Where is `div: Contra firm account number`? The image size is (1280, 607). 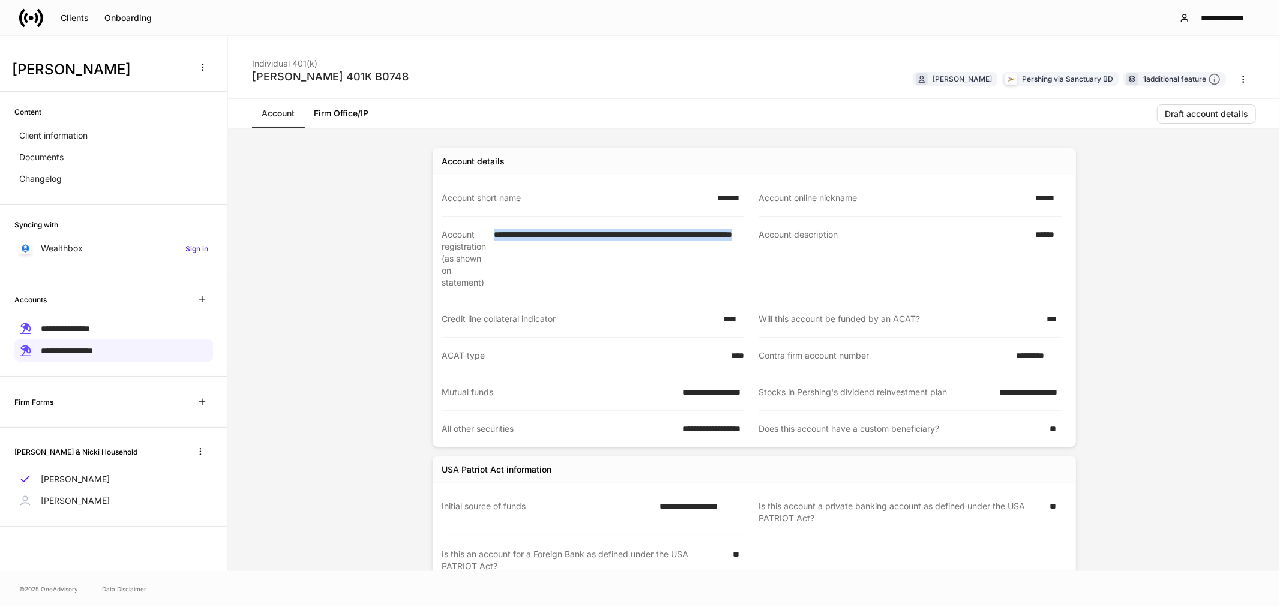
div: Contra firm account number is located at coordinates (884, 356).